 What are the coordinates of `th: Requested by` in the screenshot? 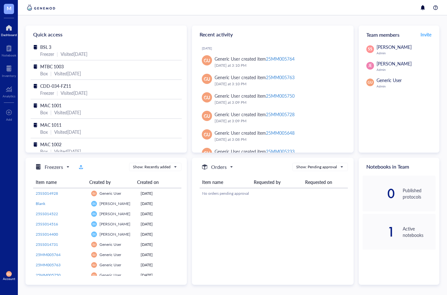 It's located at (277, 182).